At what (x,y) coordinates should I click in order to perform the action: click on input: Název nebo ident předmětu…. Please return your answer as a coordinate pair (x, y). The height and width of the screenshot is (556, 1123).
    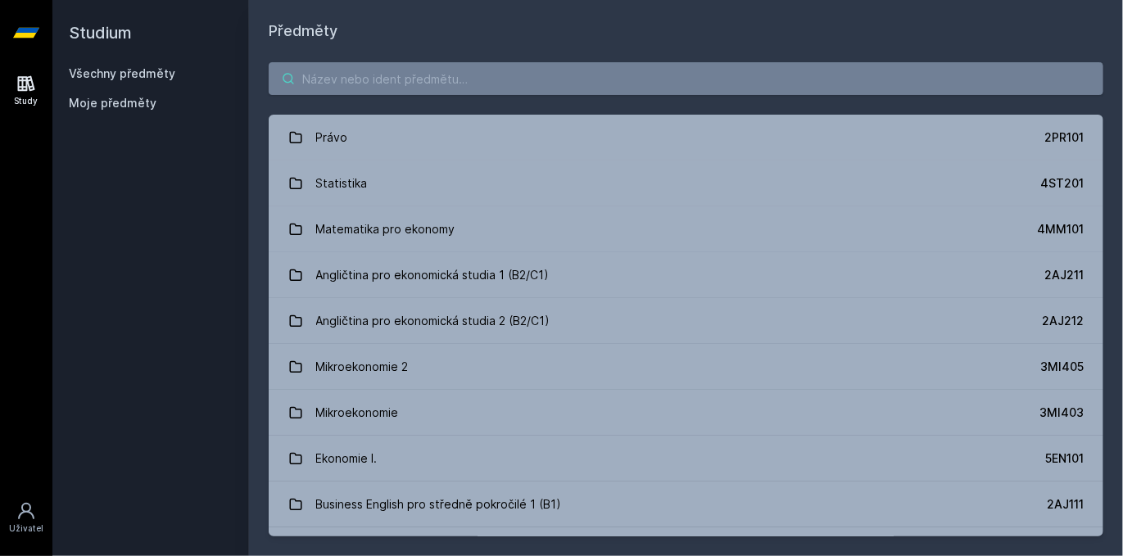
    Looking at the image, I should click on (685, 79).